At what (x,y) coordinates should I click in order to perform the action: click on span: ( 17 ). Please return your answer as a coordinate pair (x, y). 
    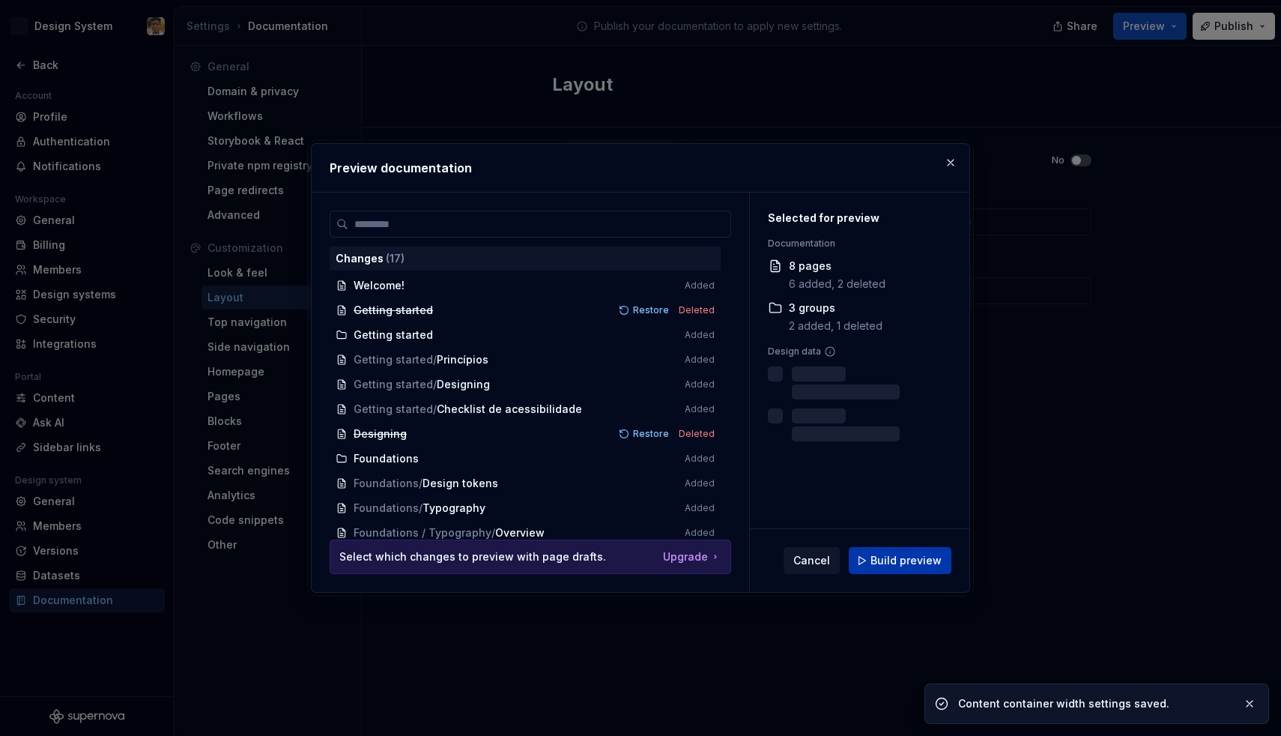
    Looking at the image, I should click on (395, 258).